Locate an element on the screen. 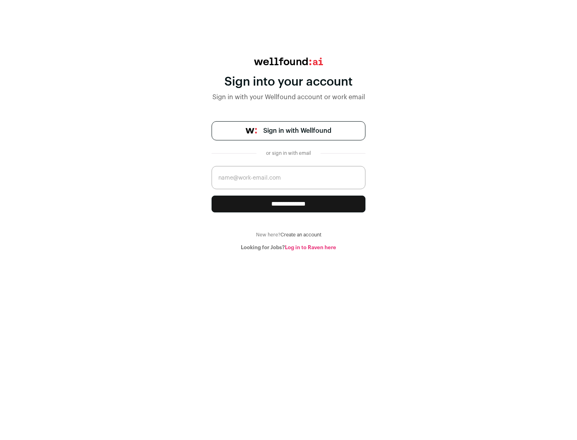 This screenshot has height=440, width=577. div: Sign in with your Wellfound account or work email is located at coordinates (288, 97).